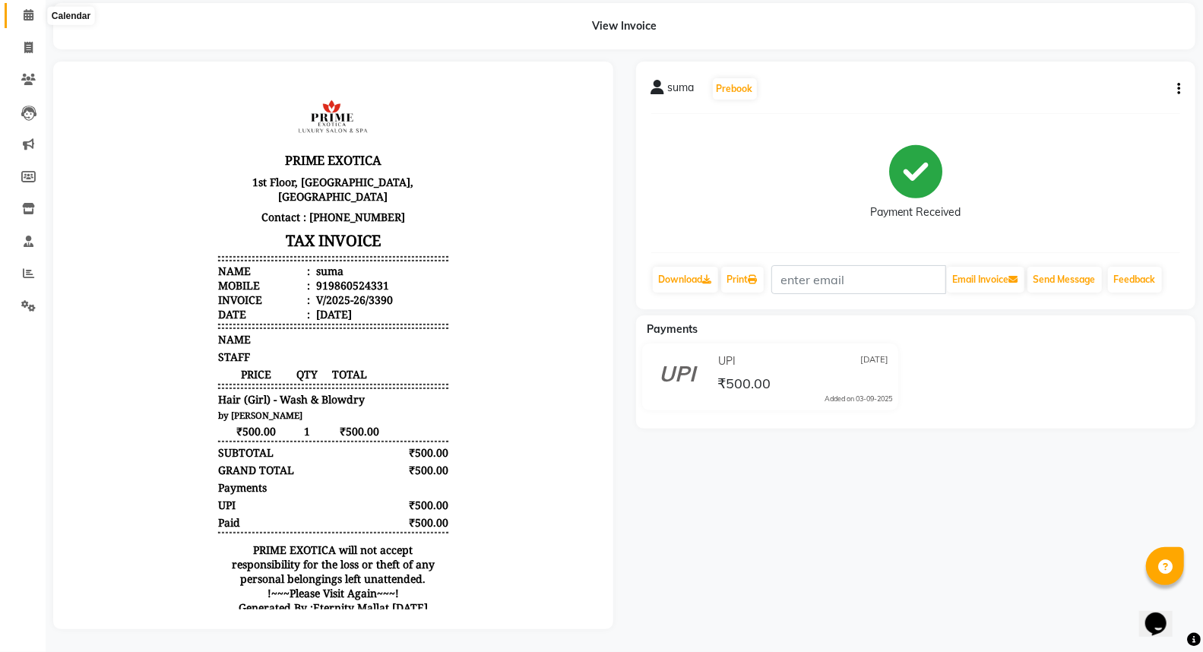 This screenshot has width=1203, height=652. What do you see at coordinates (238, 297) in the screenshot?
I see `span: QTY` at bounding box center [238, 297].